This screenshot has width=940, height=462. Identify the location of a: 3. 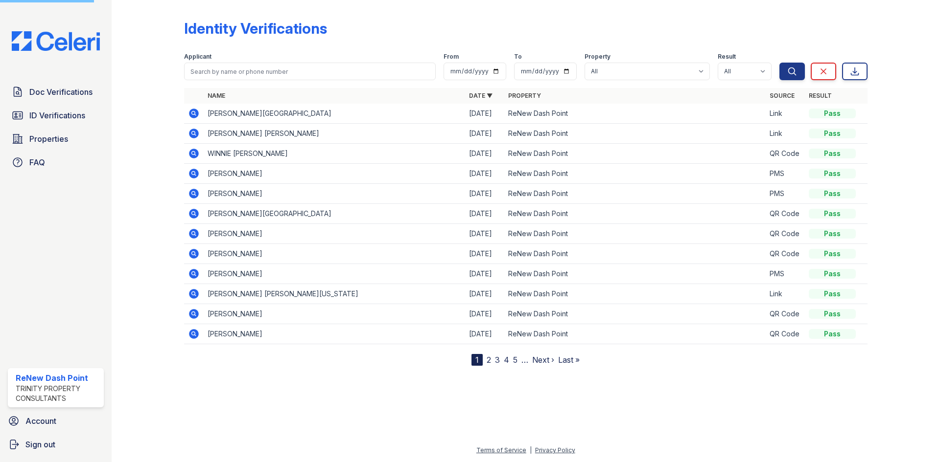
(497, 360).